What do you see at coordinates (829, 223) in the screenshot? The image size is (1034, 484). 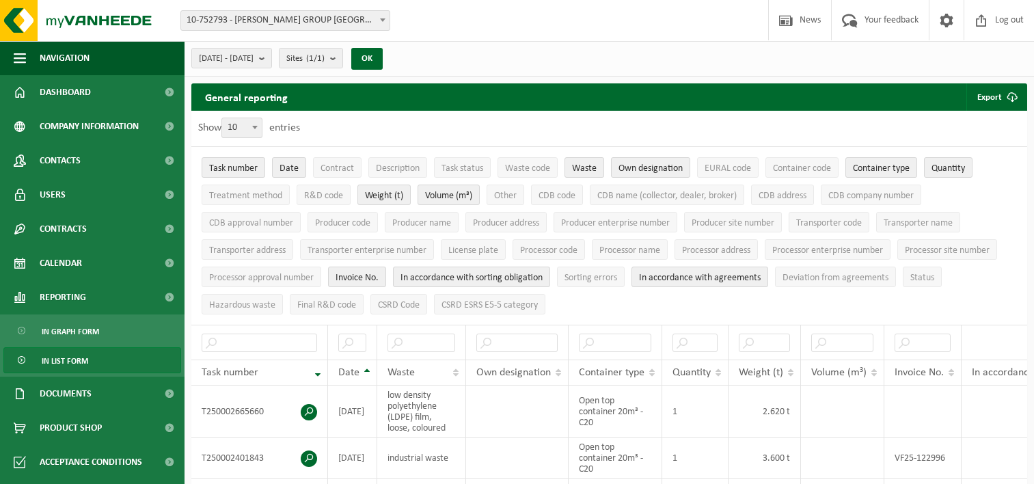 I see `span: Transporter code` at bounding box center [829, 223].